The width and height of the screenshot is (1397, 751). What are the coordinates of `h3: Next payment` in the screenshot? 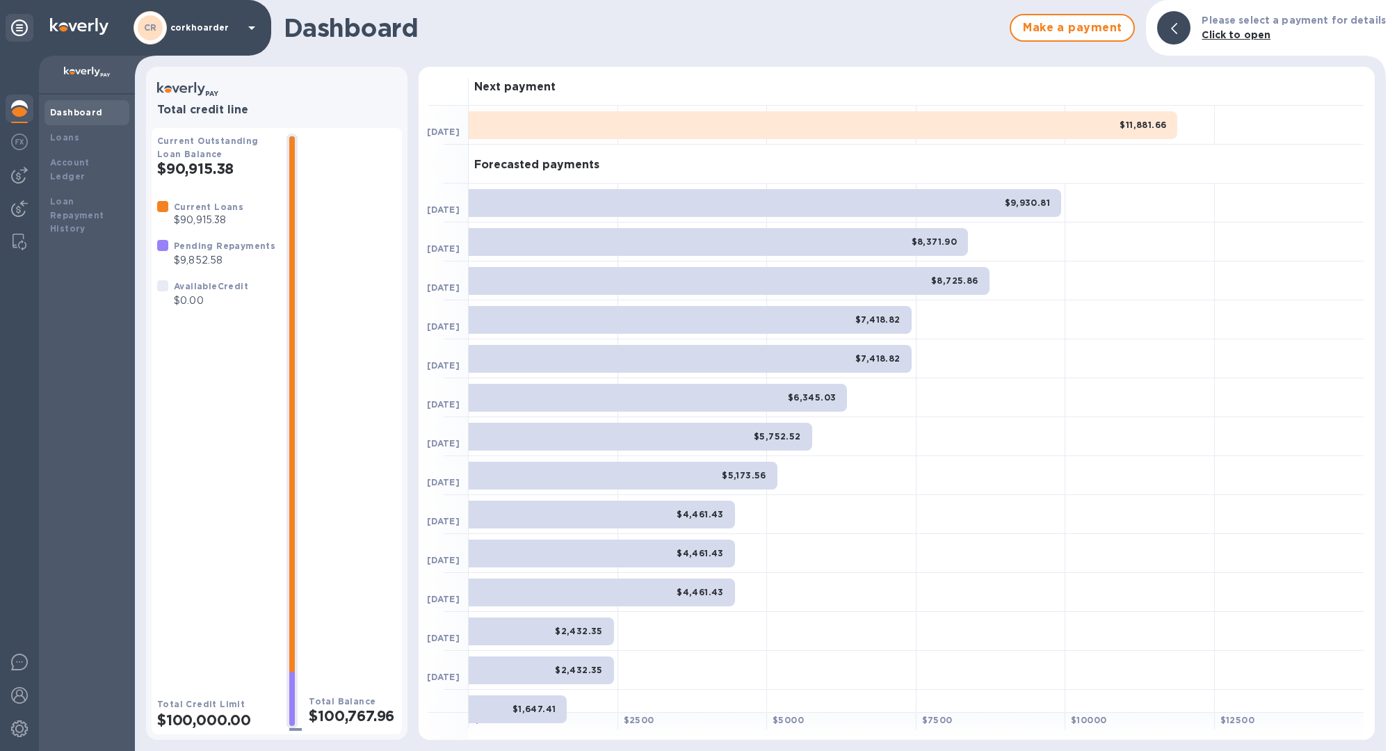 It's located at (515, 87).